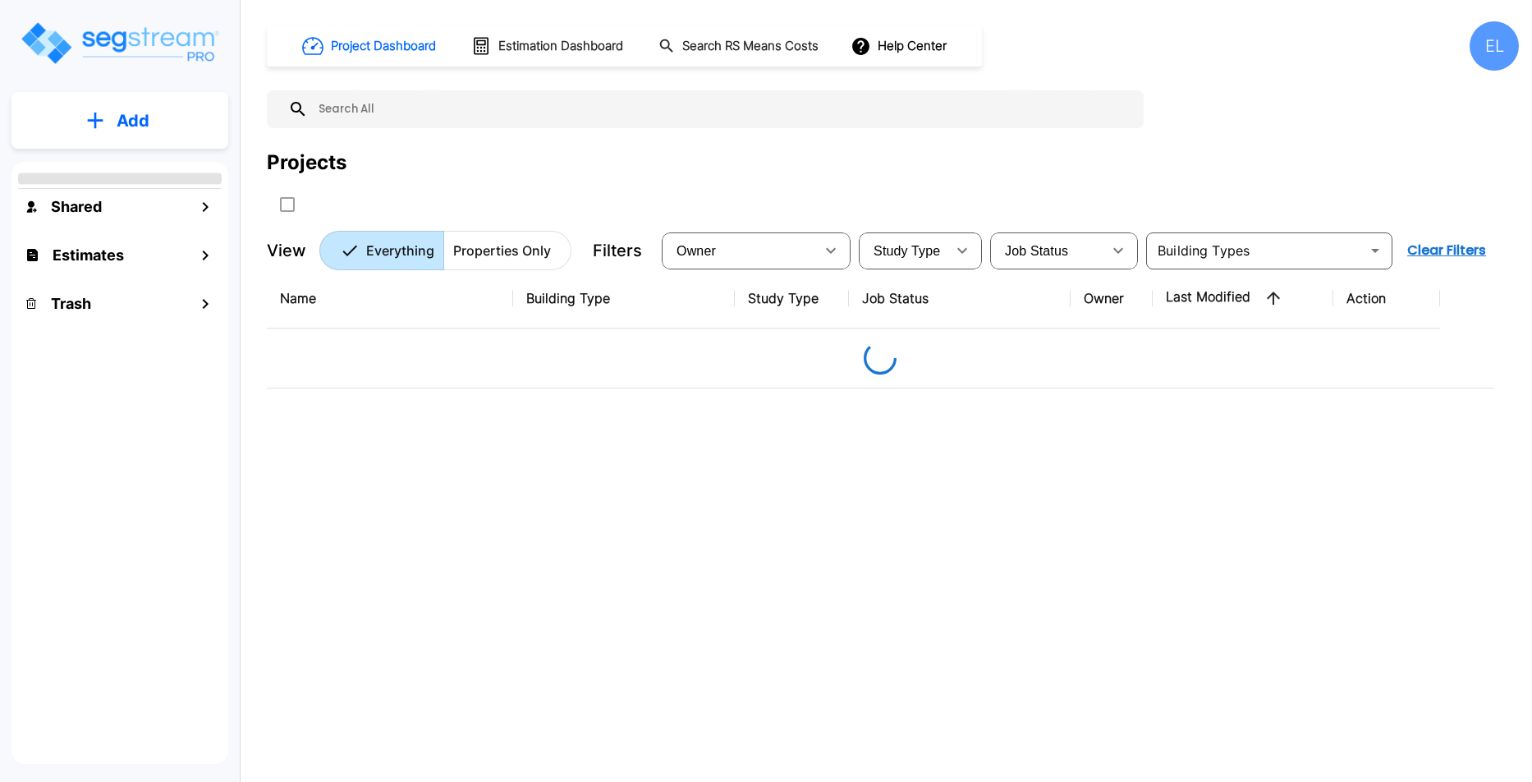 This screenshot has width=1532, height=782. Describe the element at coordinates (561, 46) in the screenshot. I see `h1: Estimation Dashboard` at that location.